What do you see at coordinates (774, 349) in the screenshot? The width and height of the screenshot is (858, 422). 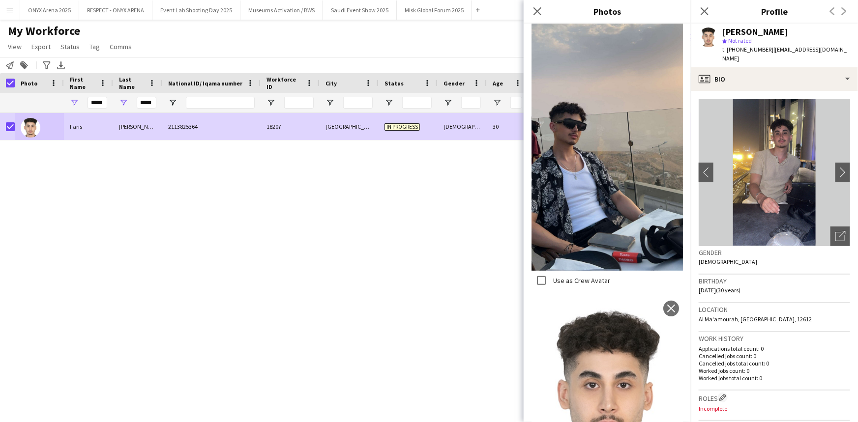 I see `p: Applications total count: 0` at bounding box center [774, 349].